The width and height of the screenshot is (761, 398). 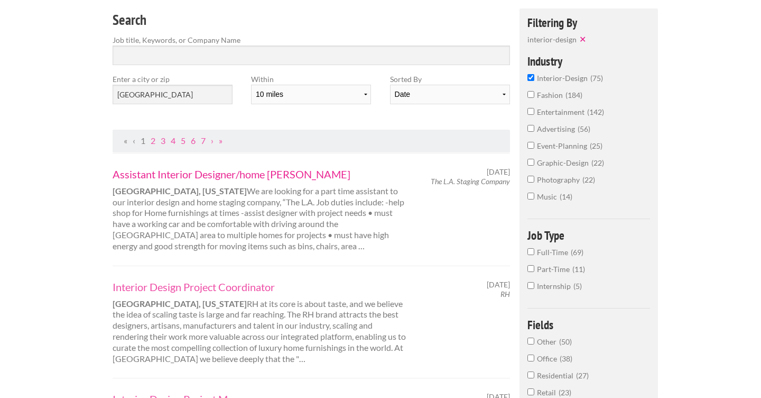 What do you see at coordinates (203, 140) in the screenshot?
I see `a: Page 7` at bounding box center [203, 140].